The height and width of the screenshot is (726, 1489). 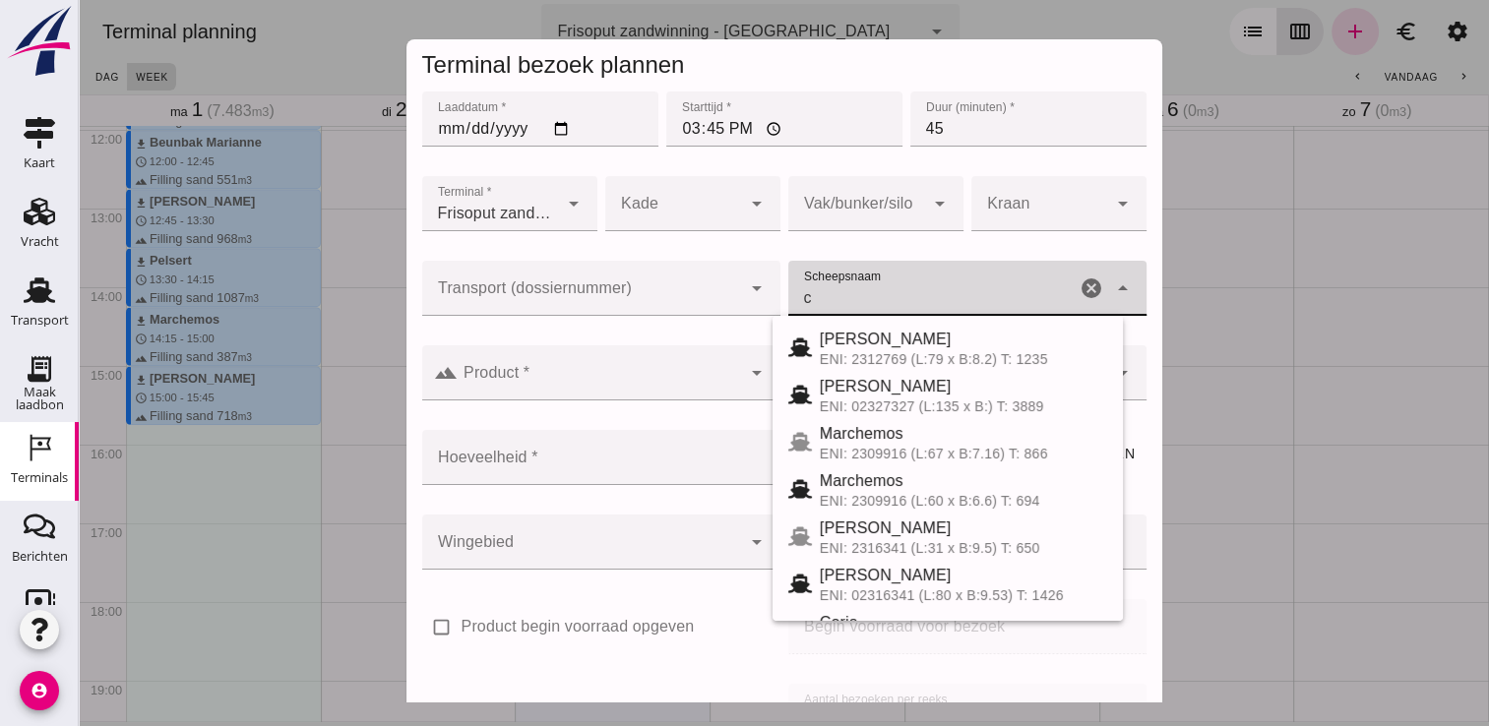 What do you see at coordinates (474, 64) in the screenshot?
I see `span: Terminal bezoek plannen` at bounding box center [474, 64].